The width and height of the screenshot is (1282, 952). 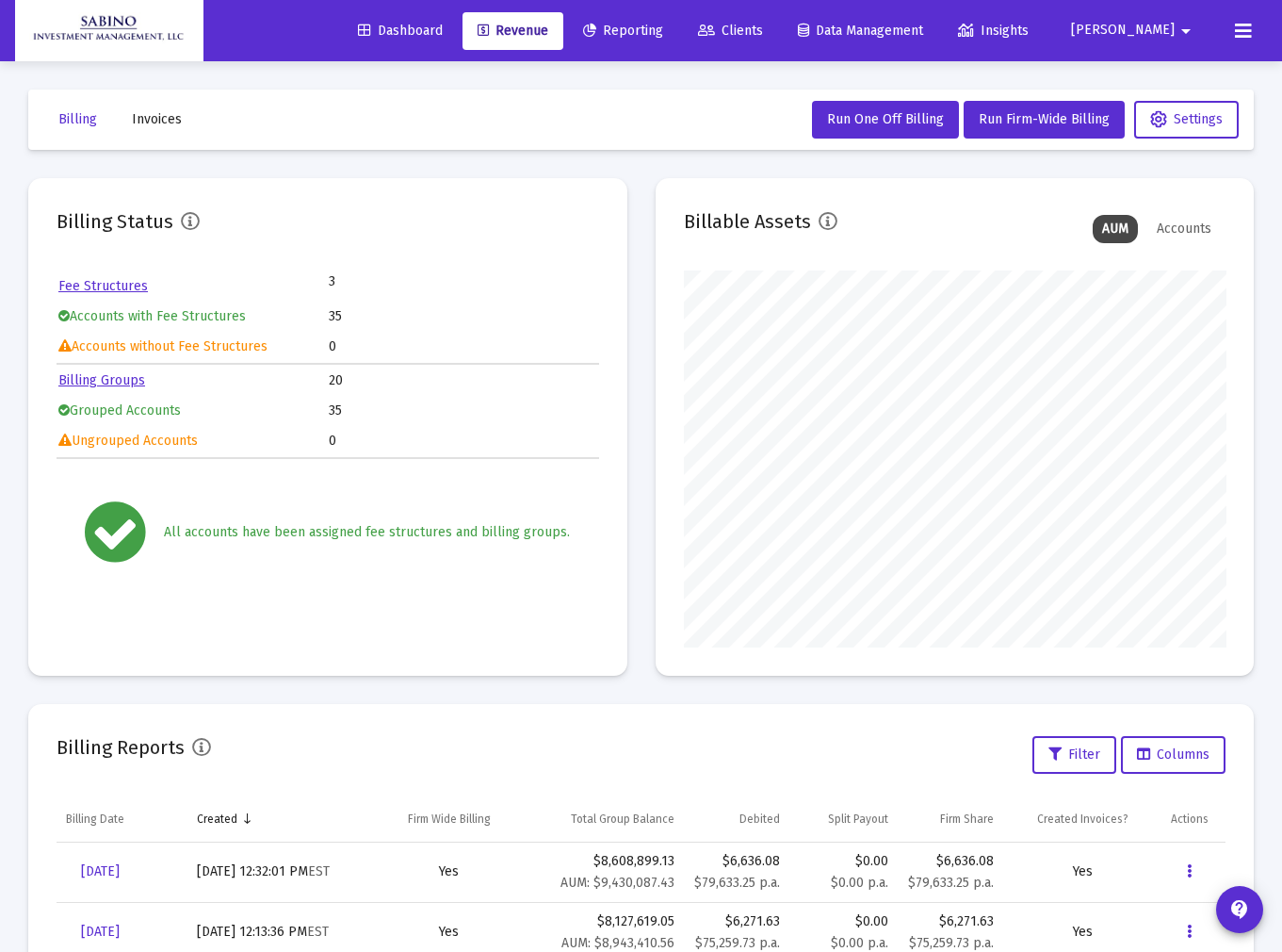 I want to click on mat-icon: contact_support, so click(x=1240, y=909).